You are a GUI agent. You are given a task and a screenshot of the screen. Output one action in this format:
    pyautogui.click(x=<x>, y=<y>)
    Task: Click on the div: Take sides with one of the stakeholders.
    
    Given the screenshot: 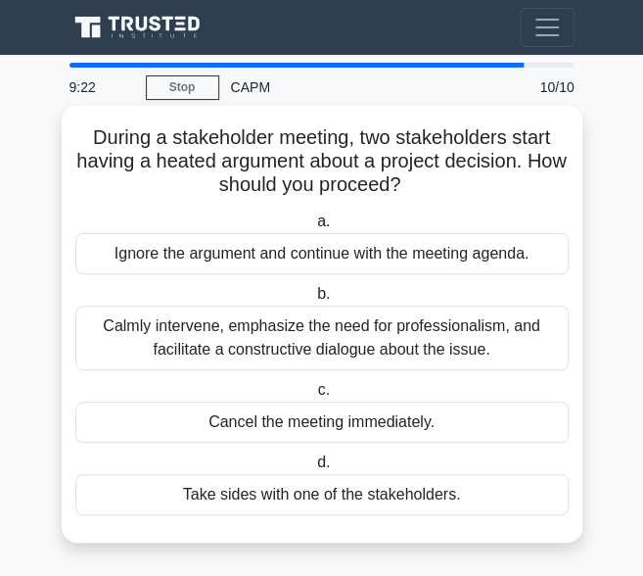 What is the action you would take?
    pyautogui.click(x=322, y=494)
    